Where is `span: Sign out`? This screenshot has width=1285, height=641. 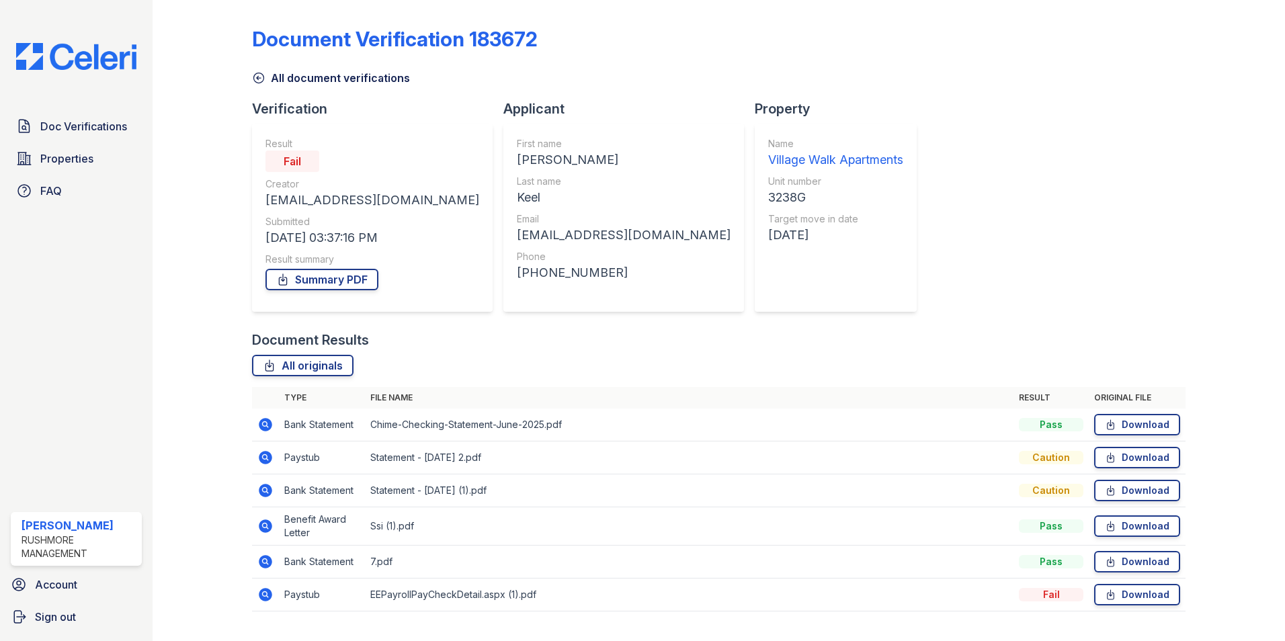
span: Sign out is located at coordinates (55, 617).